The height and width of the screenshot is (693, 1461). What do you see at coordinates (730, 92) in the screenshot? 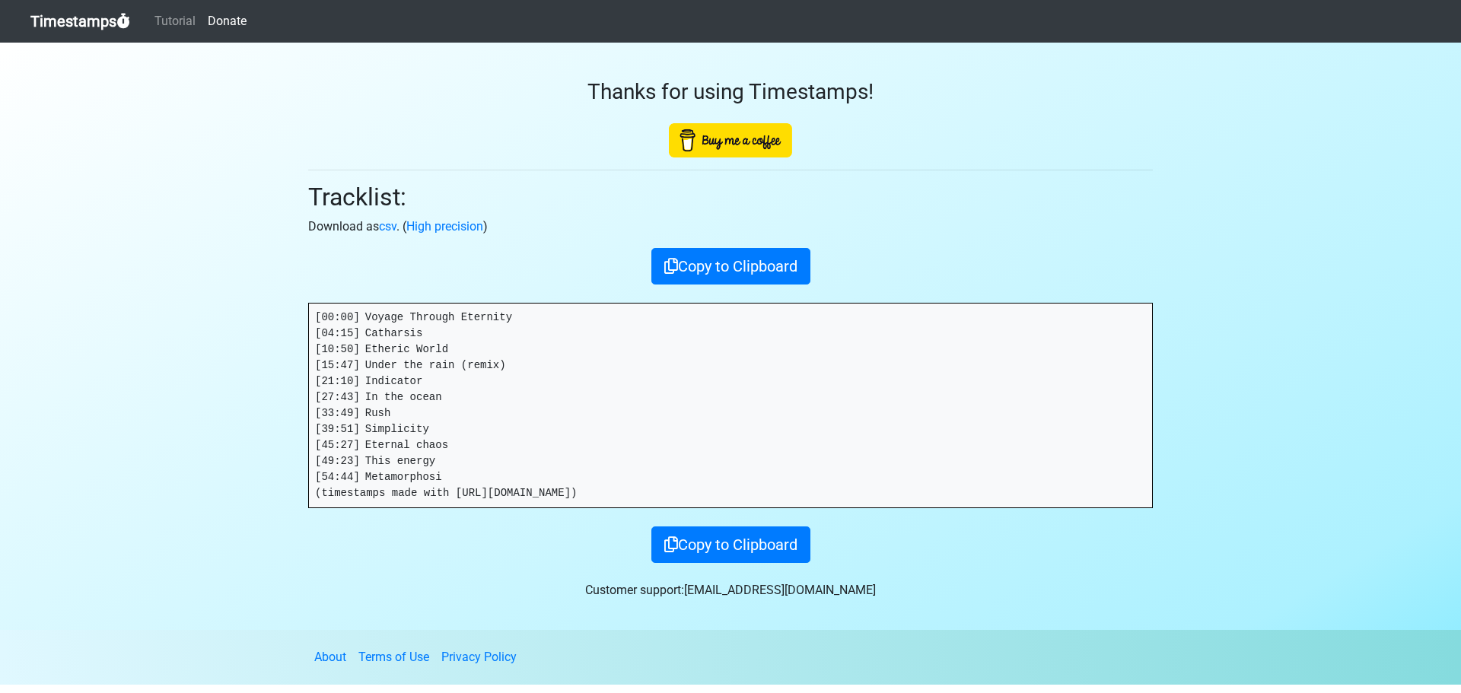
I see `h3: Thanks for using Timestamps!` at bounding box center [730, 92].